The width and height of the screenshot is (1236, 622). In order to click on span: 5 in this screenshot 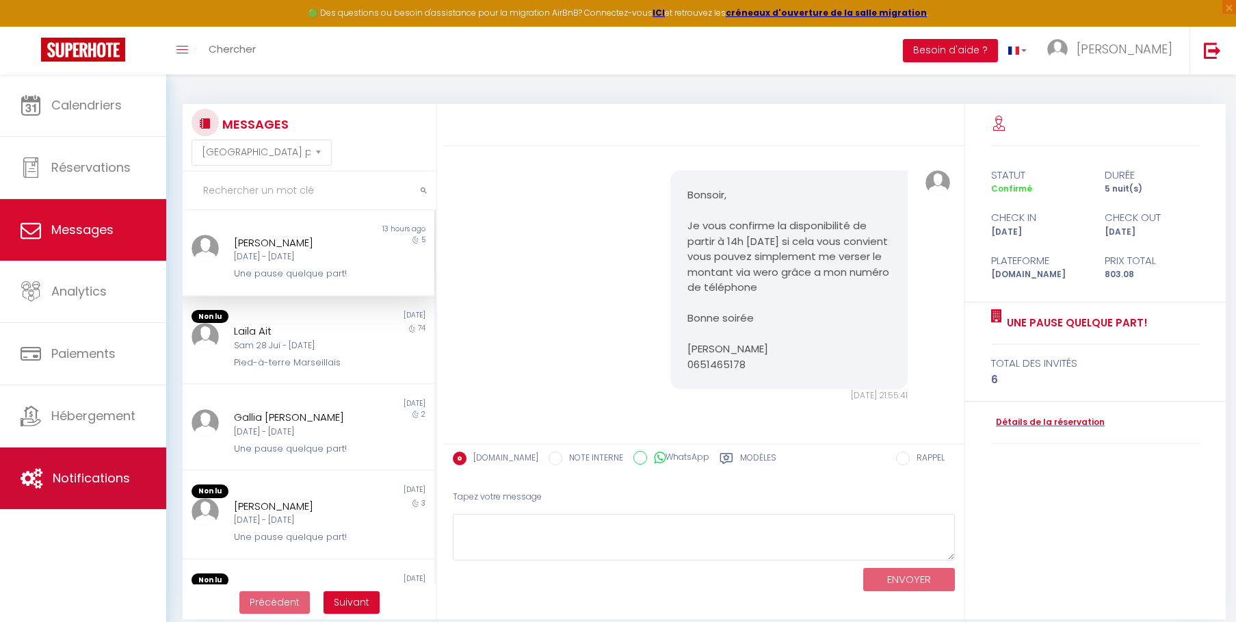, I will do `click(423, 239)`.